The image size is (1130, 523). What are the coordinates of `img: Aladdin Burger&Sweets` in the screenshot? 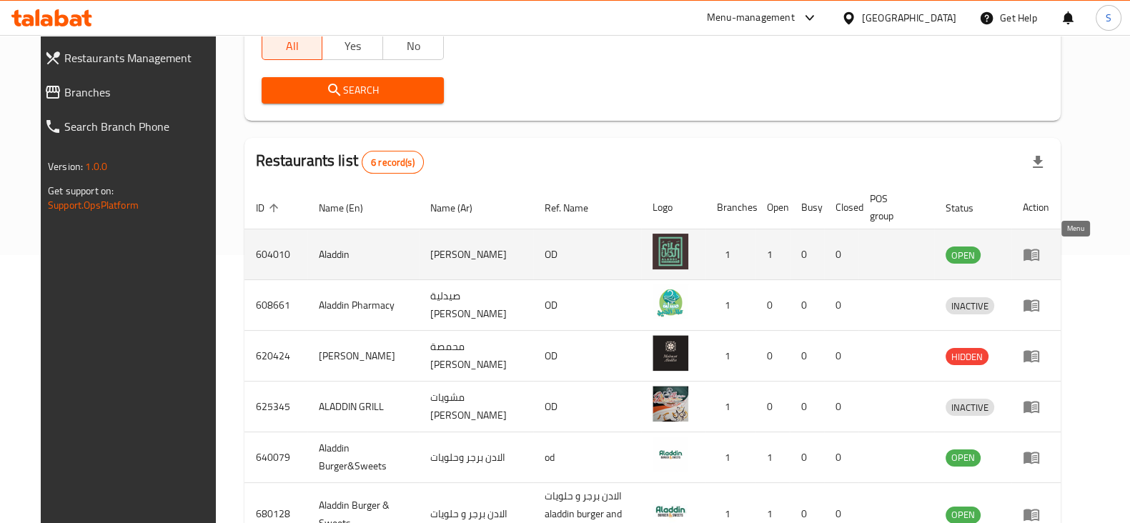 It's located at (670, 455).